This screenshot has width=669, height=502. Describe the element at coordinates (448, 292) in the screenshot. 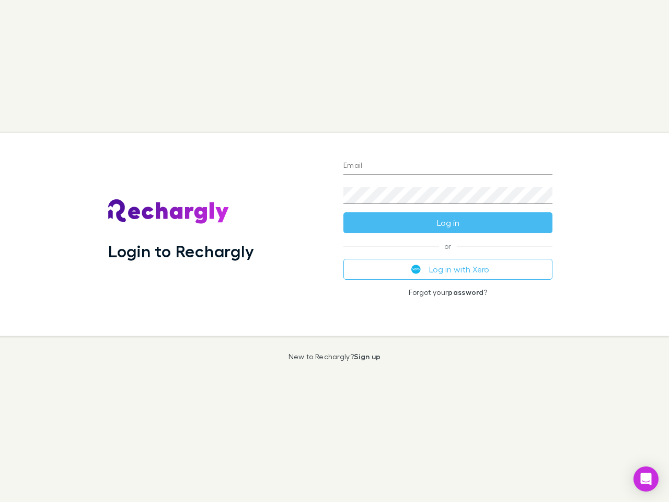

I see `p: Forgot your ?` at that location.